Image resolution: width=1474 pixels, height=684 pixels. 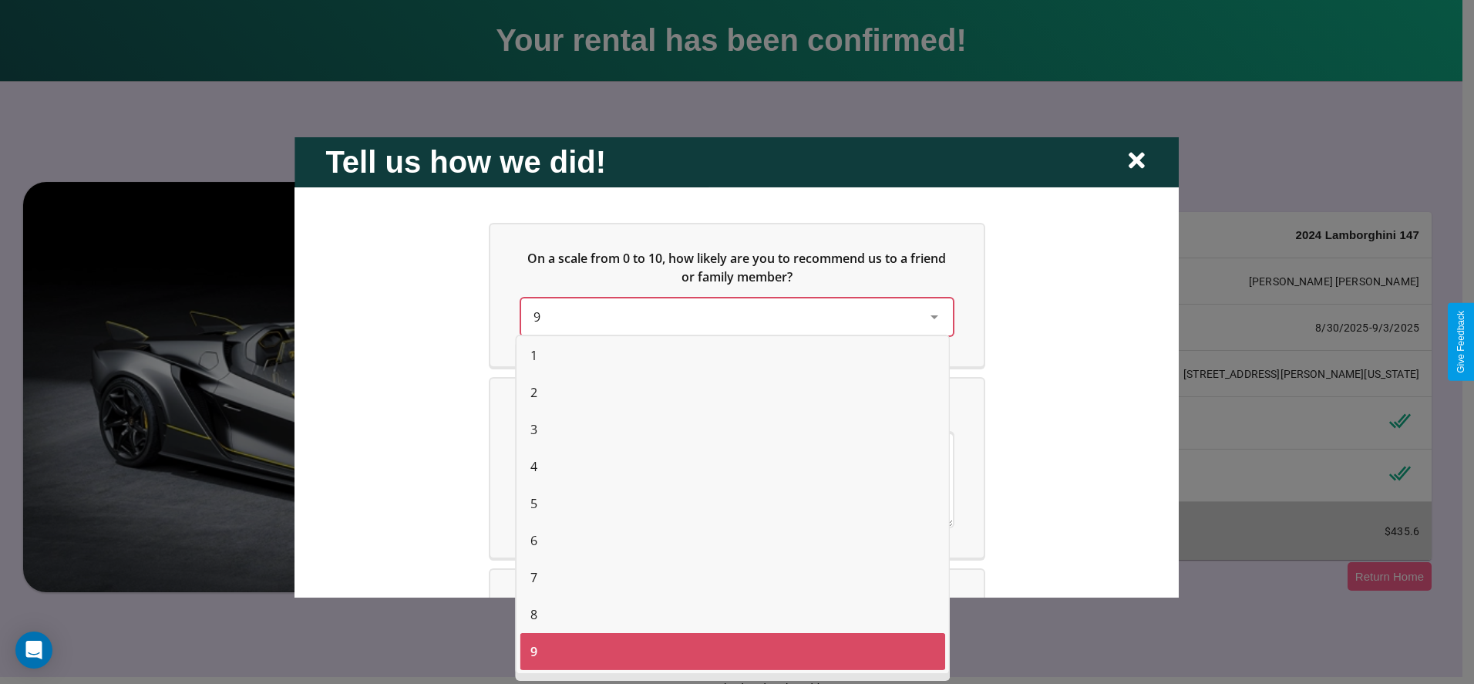 I want to click on div: 3, so click(x=732, y=429).